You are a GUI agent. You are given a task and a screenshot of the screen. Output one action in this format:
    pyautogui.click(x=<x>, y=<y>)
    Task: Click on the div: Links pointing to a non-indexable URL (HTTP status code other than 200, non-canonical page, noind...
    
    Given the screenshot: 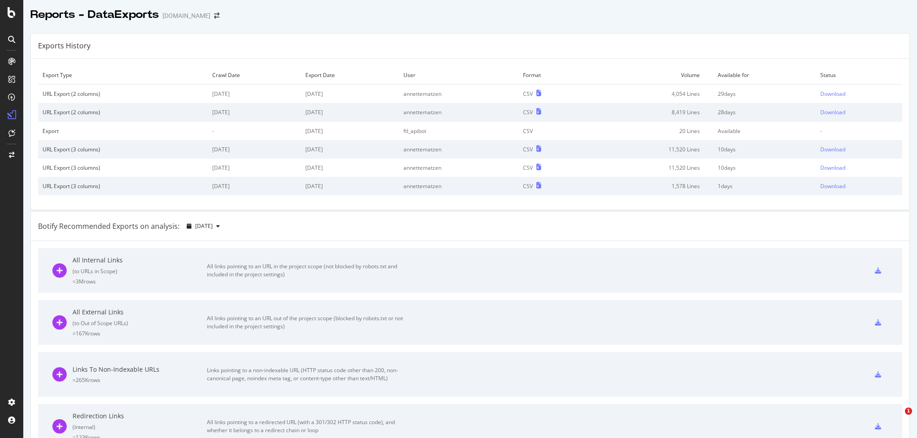 What is the action you would take?
    pyautogui.click(x=308, y=374)
    